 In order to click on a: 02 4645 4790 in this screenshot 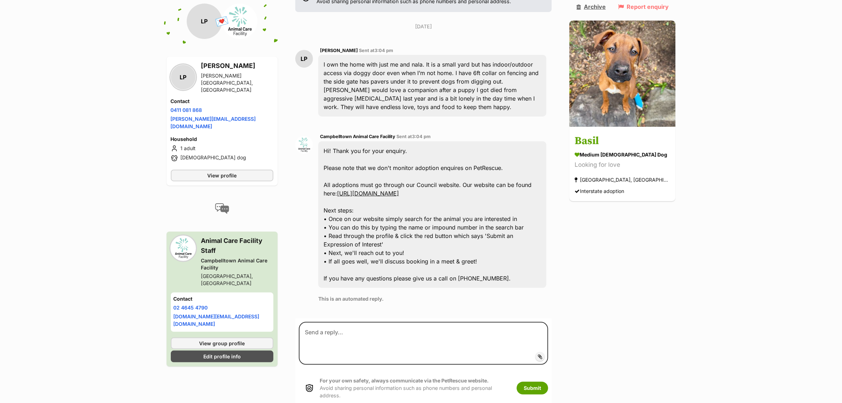, I will do `click(191, 307)`.